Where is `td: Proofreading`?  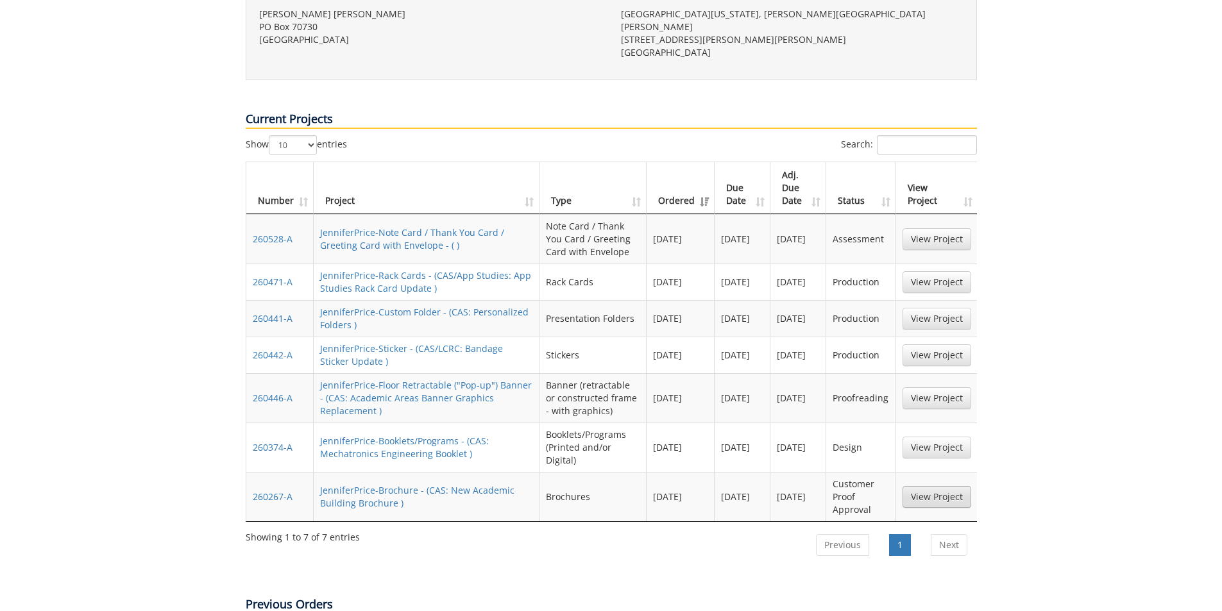
td: Proofreading is located at coordinates (861, 398).